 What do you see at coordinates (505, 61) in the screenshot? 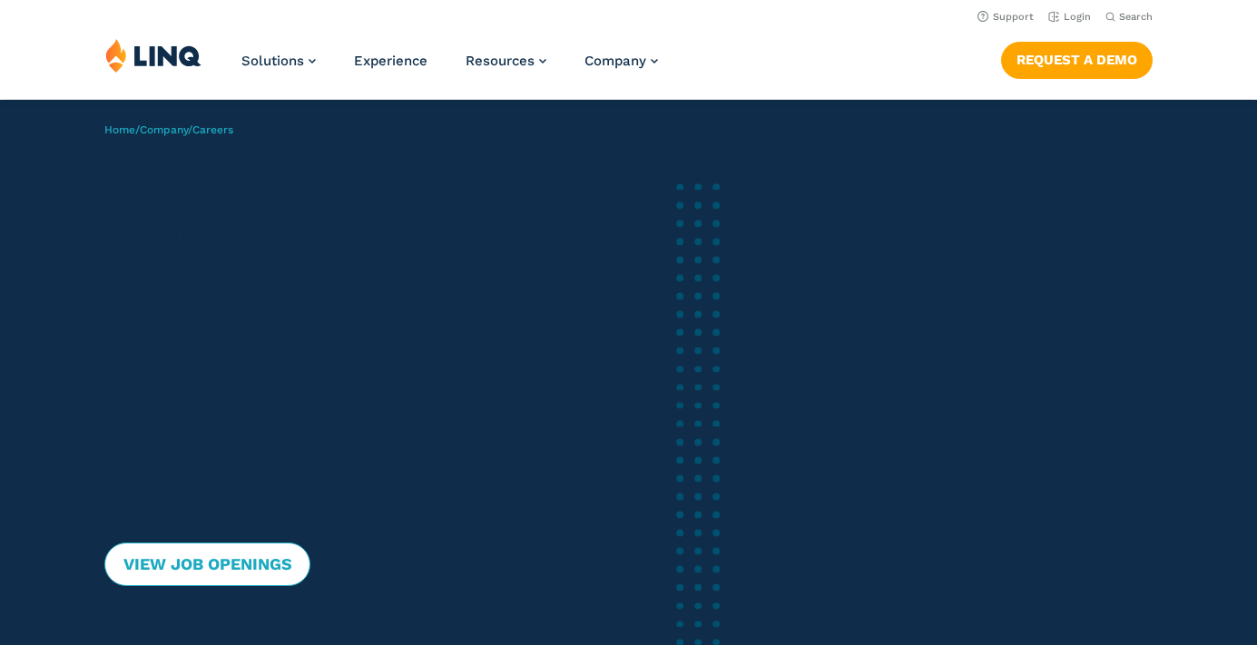
I see `a: Resources` at bounding box center [505, 61].